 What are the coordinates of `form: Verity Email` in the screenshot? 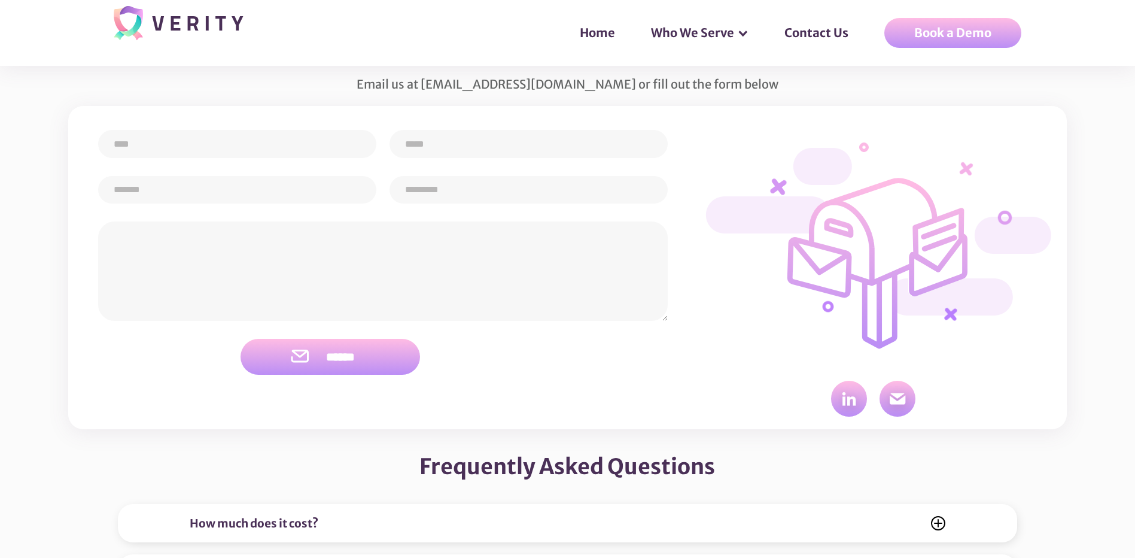 It's located at (383, 252).